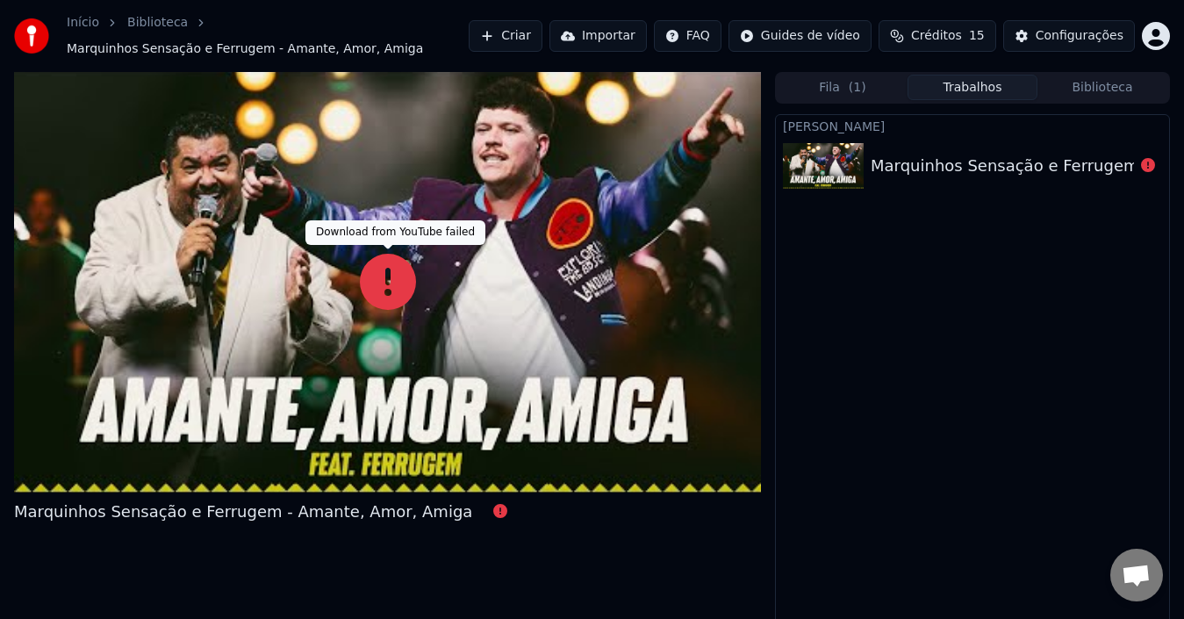 The image size is (1184, 619). What do you see at coordinates (395, 233) in the screenshot?
I see `div: Download from YouTube failed` at bounding box center [395, 233].